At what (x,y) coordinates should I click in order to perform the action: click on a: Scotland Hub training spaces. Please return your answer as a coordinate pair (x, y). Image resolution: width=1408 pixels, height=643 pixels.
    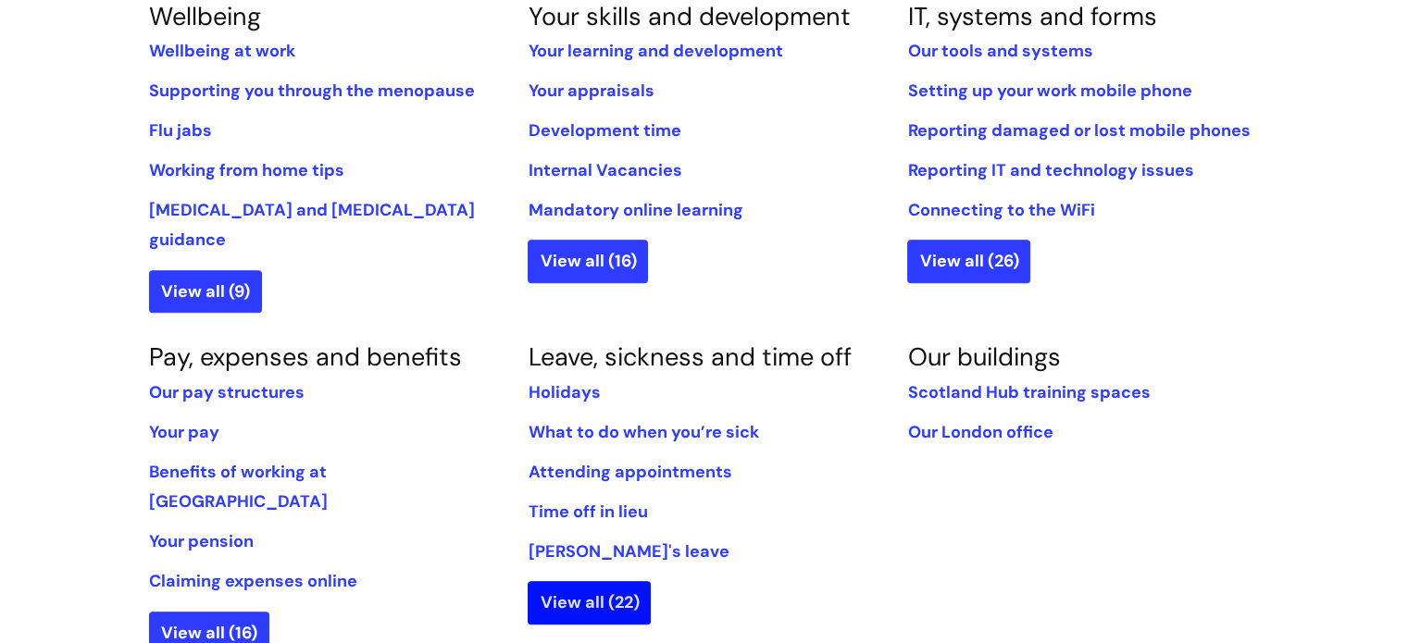
    Looking at the image, I should click on (1028, 392).